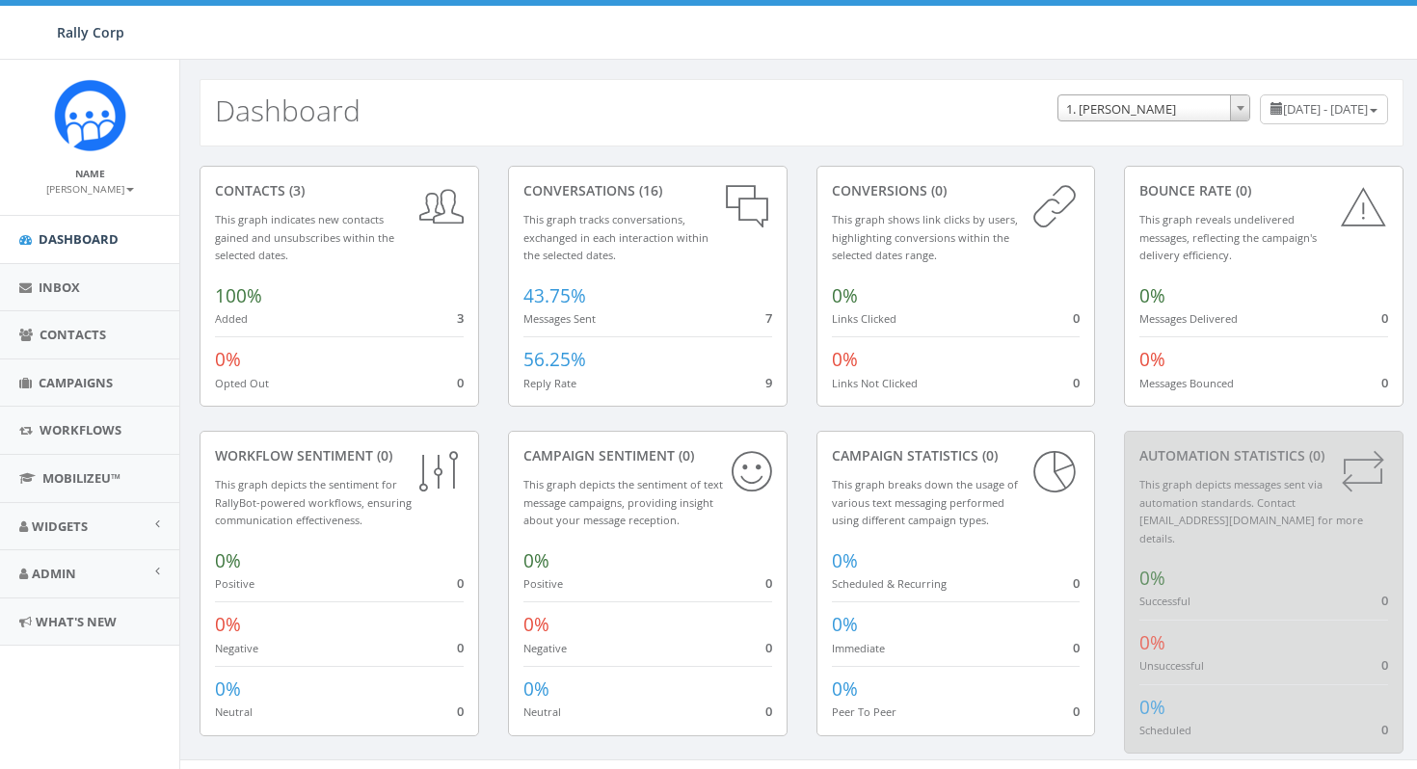  I want to click on small: Immediate, so click(858, 648).